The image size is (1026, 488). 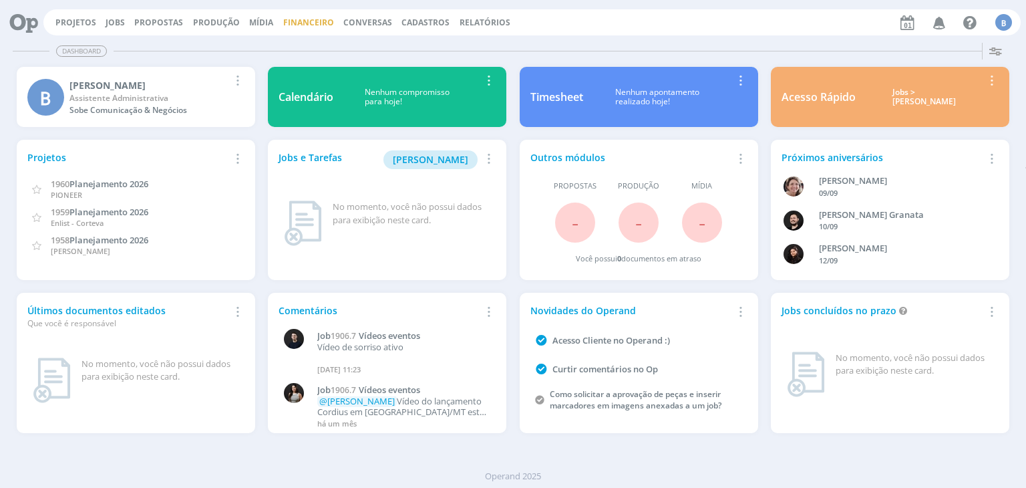 What do you see at coordinates (158, 23) in the screenshot?
I see `button: Propostas` at bounding box center [158, 23].